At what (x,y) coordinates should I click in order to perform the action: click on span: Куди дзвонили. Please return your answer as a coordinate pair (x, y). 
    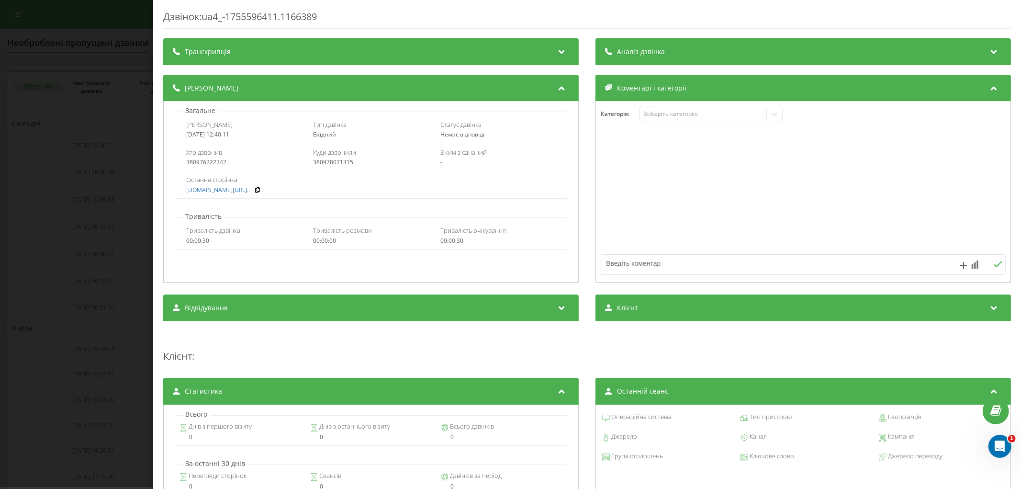
    Looking at the image, I should click on (334, 152).